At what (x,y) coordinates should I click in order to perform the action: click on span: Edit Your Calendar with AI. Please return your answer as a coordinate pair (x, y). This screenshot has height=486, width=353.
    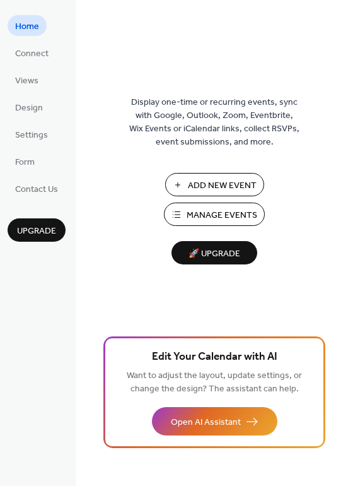
    Looking at the image, I should click on (215, 357).